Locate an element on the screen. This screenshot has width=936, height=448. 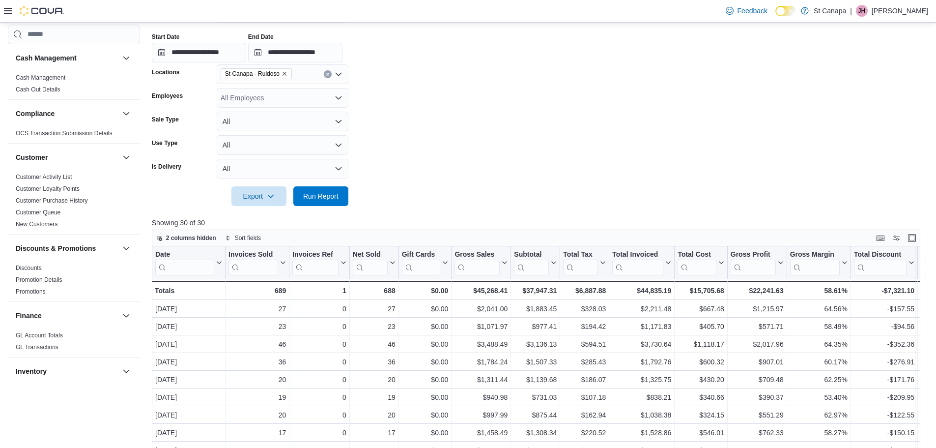
input: Press the down key to open a popover containing a calendar. is located at coordinates (295, 53).